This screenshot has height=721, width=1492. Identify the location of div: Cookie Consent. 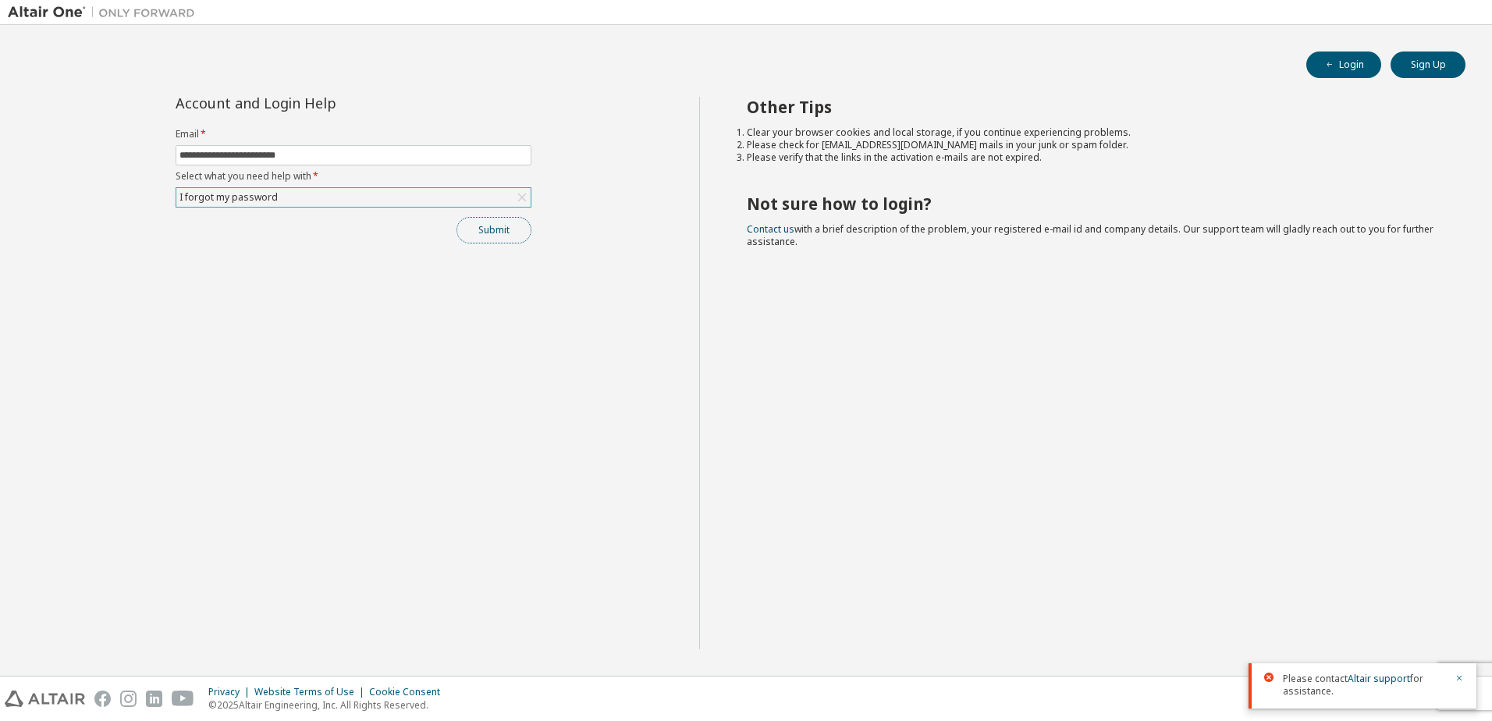
(409, 692).